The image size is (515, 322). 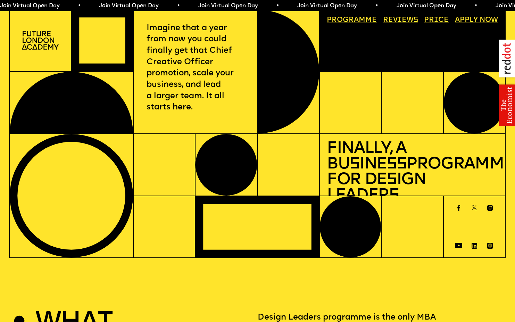 I want to click on a: Apply now, so click(x=476, y=20).